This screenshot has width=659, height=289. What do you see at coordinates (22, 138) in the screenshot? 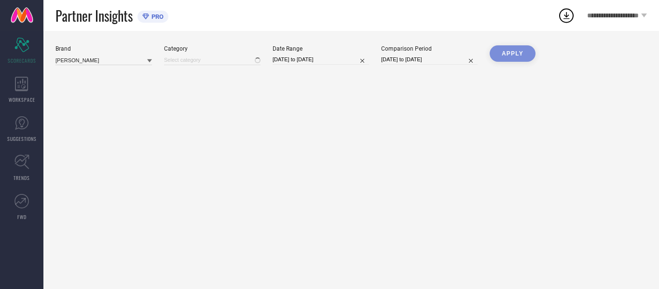
I see `span: SUGGESTIONS` at bounding box center [22, 138].